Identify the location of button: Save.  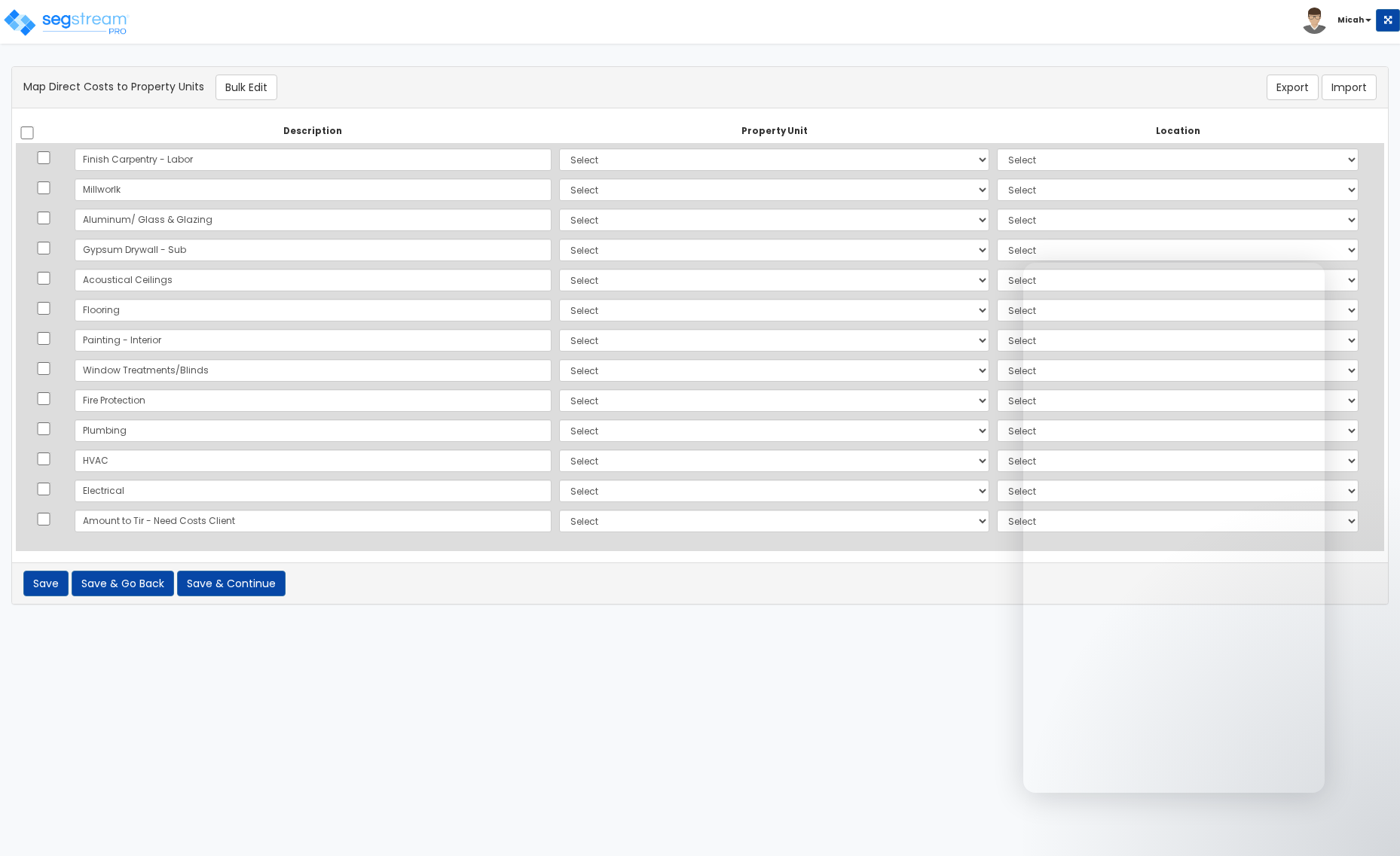
(46, 584).